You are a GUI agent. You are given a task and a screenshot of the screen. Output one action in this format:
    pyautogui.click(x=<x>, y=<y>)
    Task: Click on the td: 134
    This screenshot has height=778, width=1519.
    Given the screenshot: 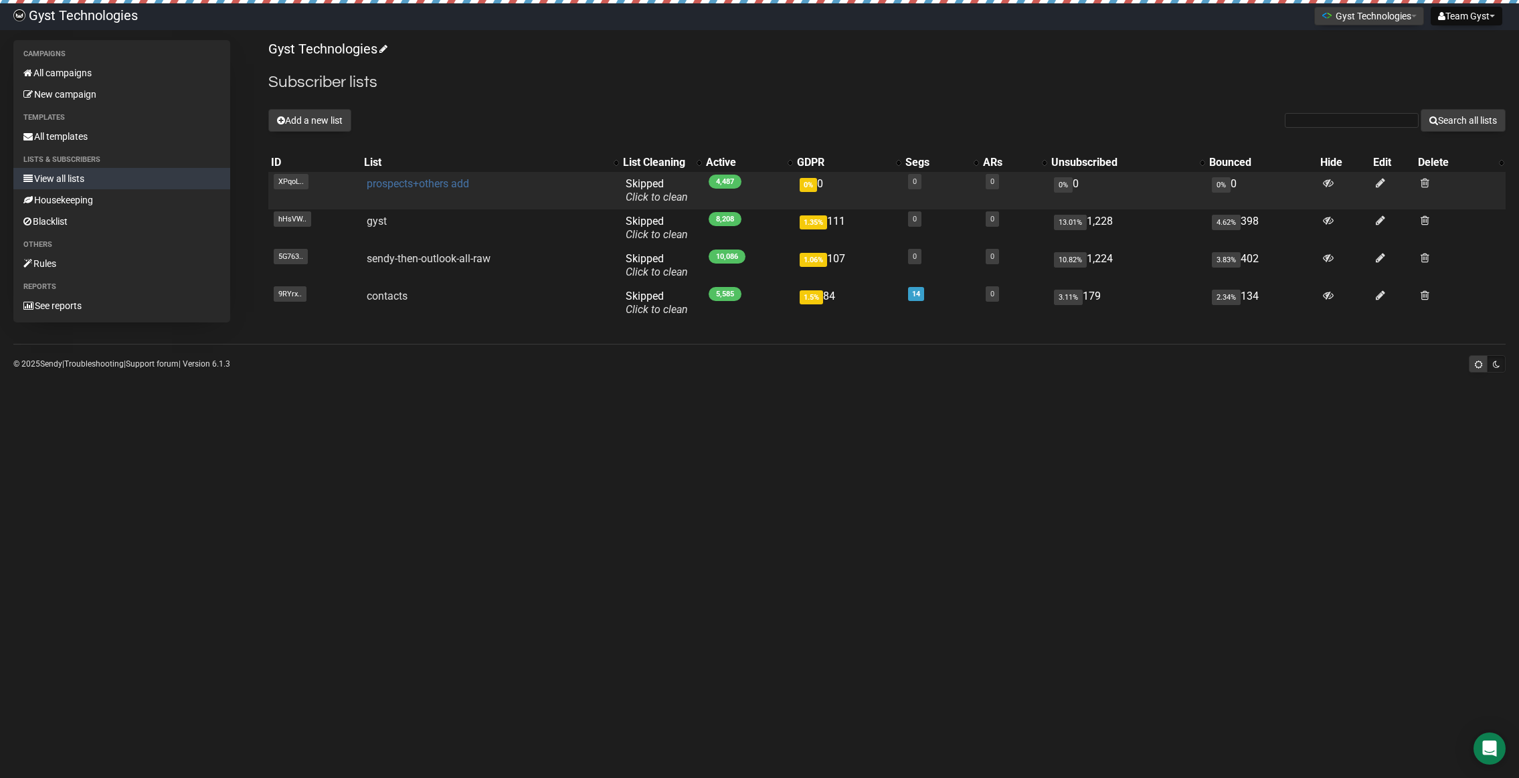 What is the action you would take?
    pyautogui.click(x=1262, y=303)
    